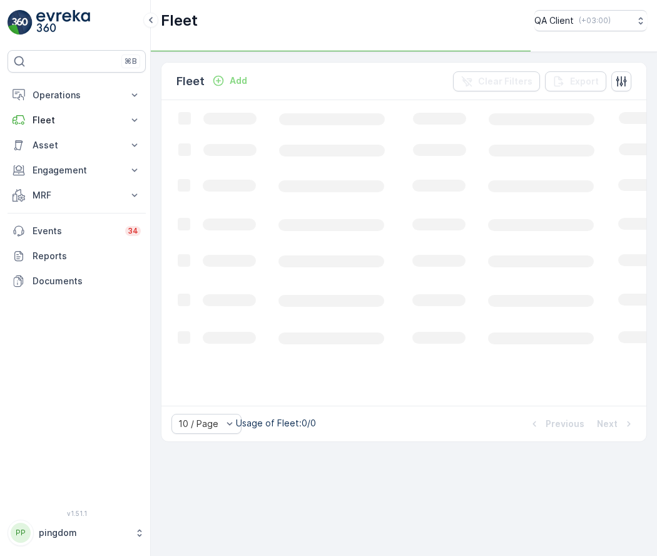  Describe the element at coordinates (75, 231) in the screenshot. I see `p: Events` at that location.